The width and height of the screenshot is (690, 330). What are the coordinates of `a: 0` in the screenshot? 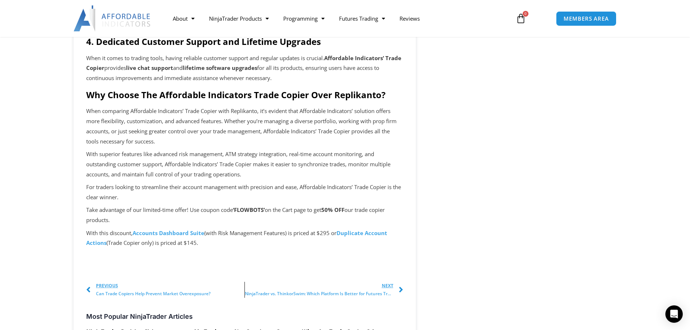 It's located at (521, 18).